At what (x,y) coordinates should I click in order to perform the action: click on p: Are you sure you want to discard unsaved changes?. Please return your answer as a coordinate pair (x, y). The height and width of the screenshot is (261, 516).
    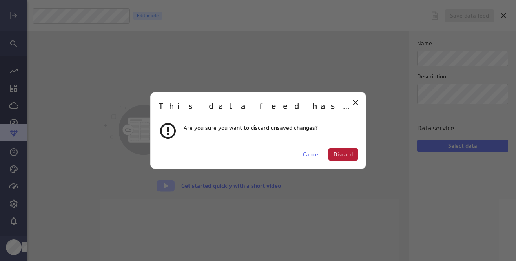
    Looking at the image, I should click on (251, 128).